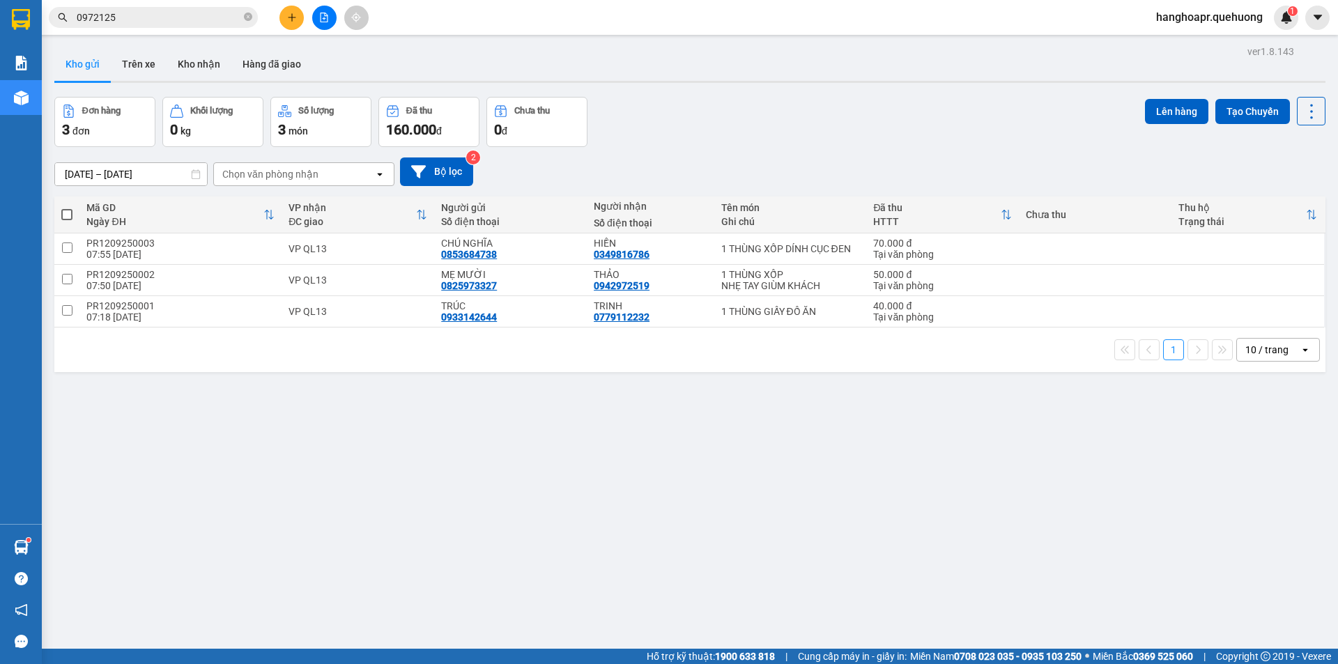 This screenshot has height=664, width=1338. What do you see at coordinates (622, 317) in the screenshot?
I see `div: 0779112232` at bounding box center [622, 317].